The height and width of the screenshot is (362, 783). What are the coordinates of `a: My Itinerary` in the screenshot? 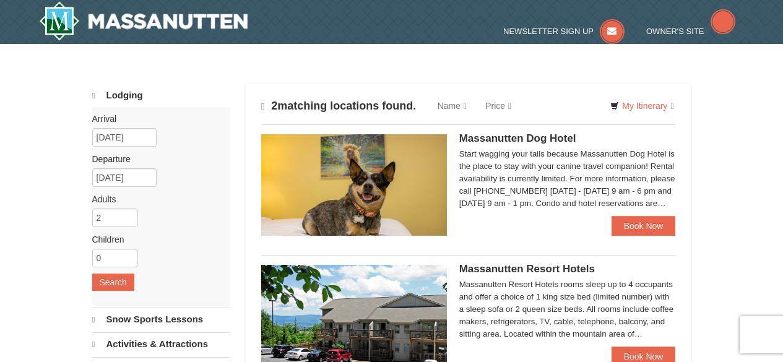 It's located at (642, 106).